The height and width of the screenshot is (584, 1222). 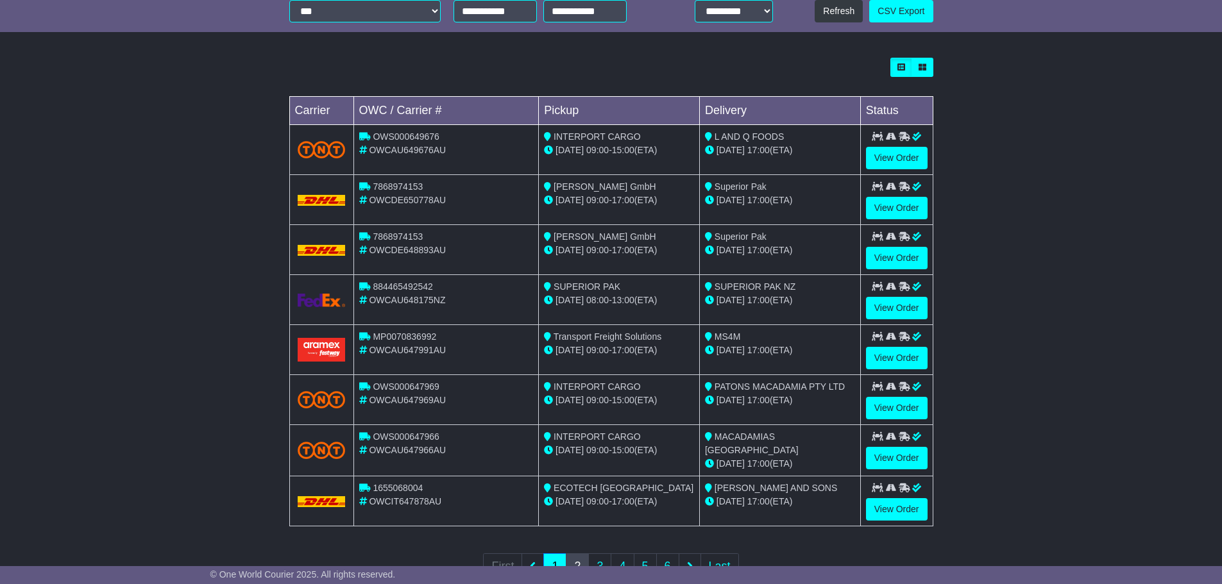 I want to click on span: © One World Courier 2025. All rights reserved., so click(x=303, y=575).